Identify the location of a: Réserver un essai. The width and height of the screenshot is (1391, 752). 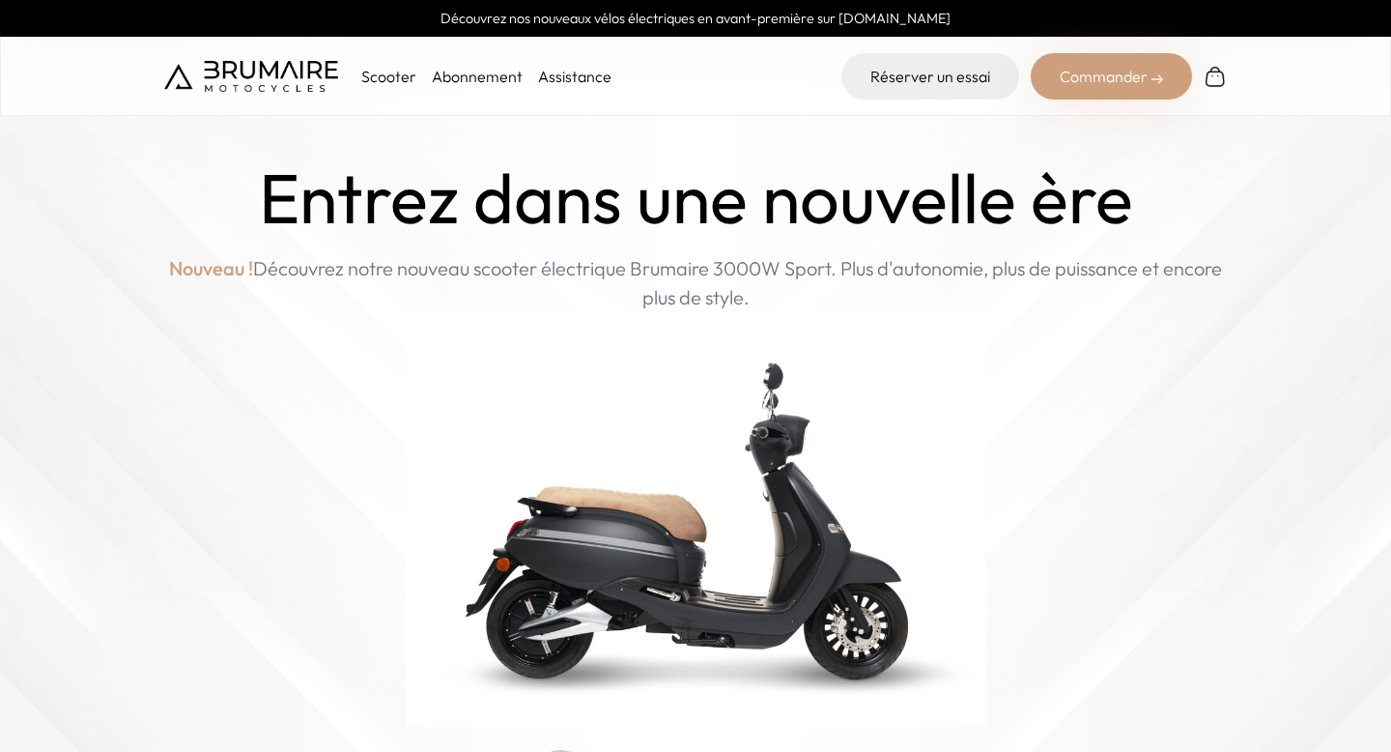
(930, 76).